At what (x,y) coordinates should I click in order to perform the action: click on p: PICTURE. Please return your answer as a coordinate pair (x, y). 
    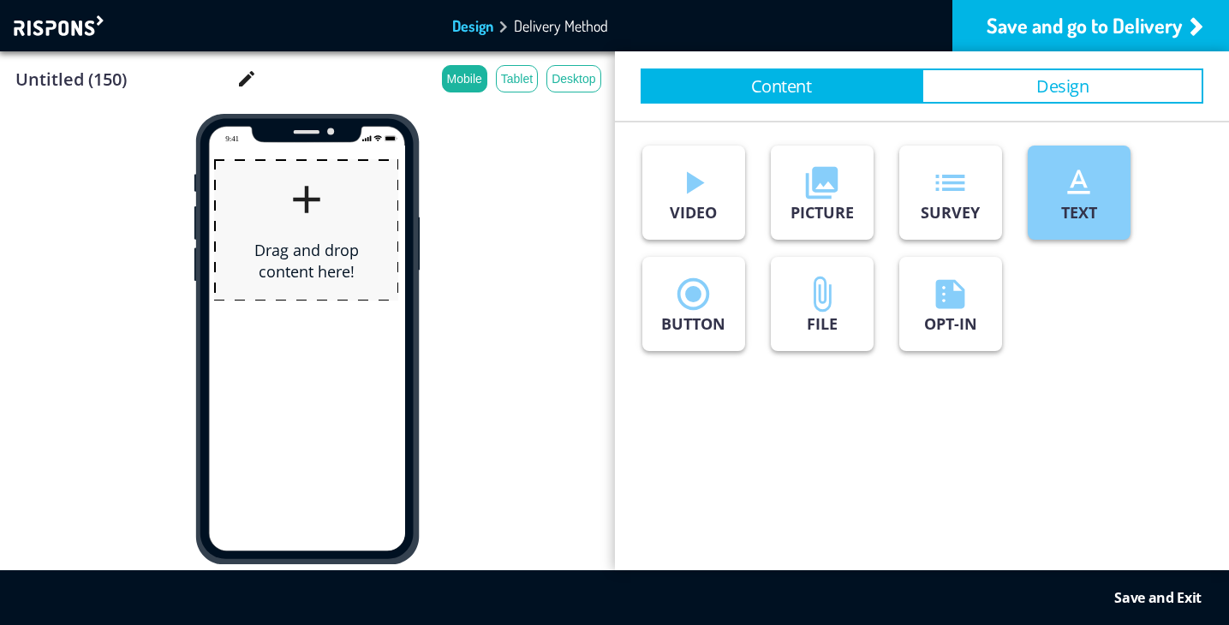
    Looking at the image, I should click on (822, 212).